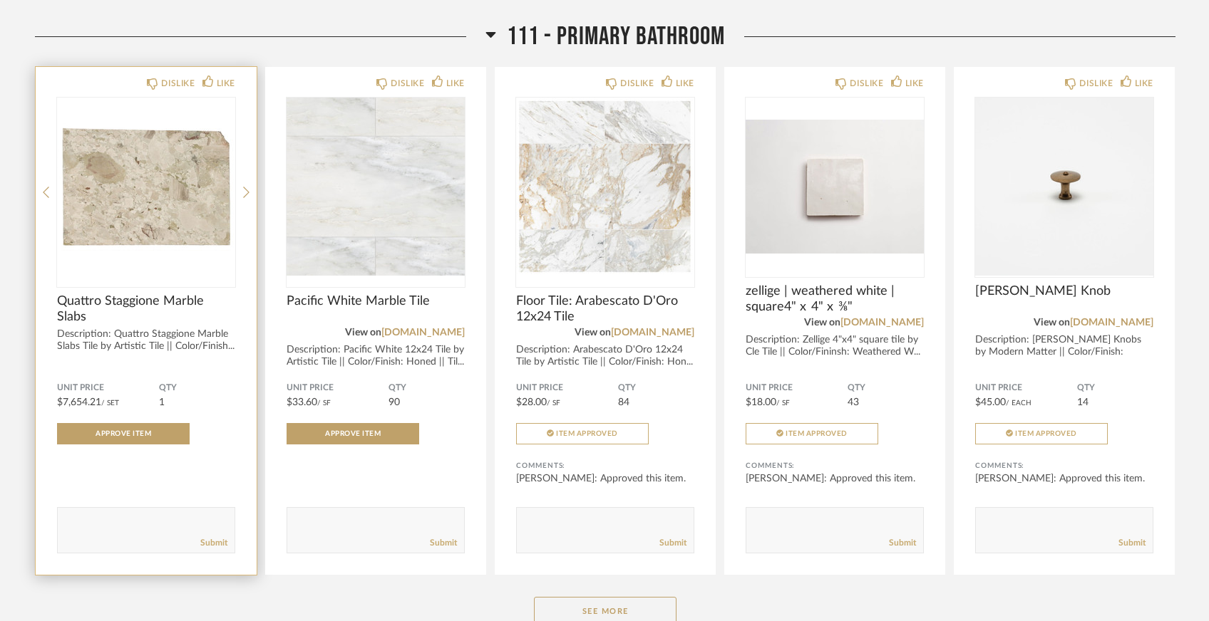 This screenshot has height=621, width=1209. What do you see at coordinates (605, 356) in the screenshot?
I see `div: Description: Arabescato D'Oro 12x24 Tile by Artistic Tile || Color/Finish: Hon...` at bounding box center [605, 356].